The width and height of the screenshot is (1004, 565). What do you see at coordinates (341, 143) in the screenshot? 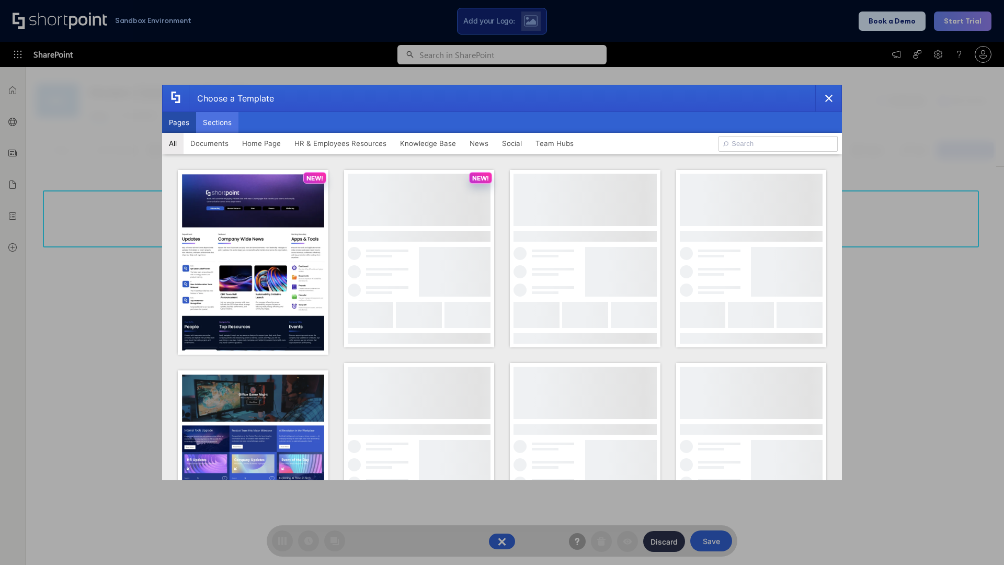
I see `button: HR & Employees Resources` at bounding box center [341, 143].